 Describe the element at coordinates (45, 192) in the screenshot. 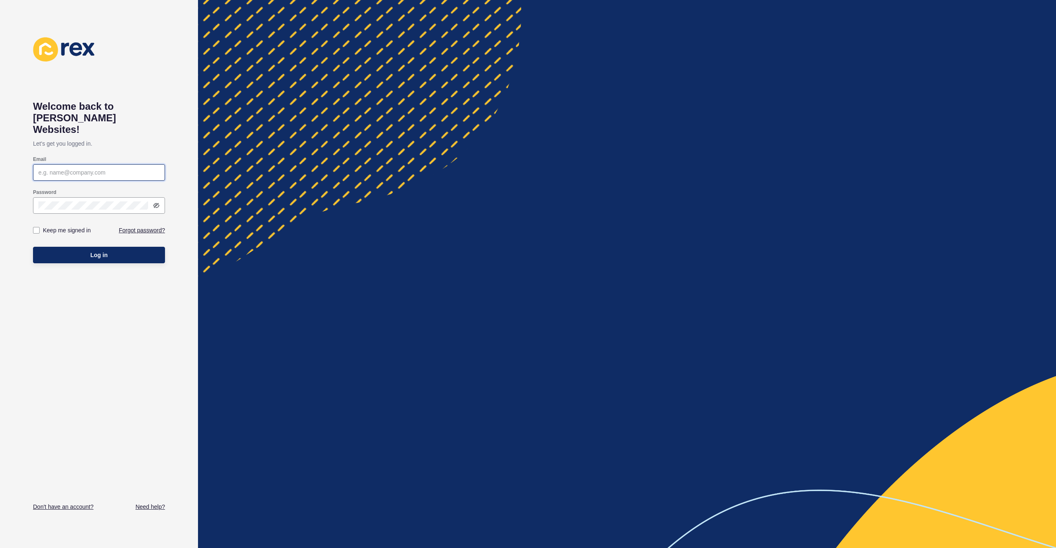

I see `label: Password` at that location.